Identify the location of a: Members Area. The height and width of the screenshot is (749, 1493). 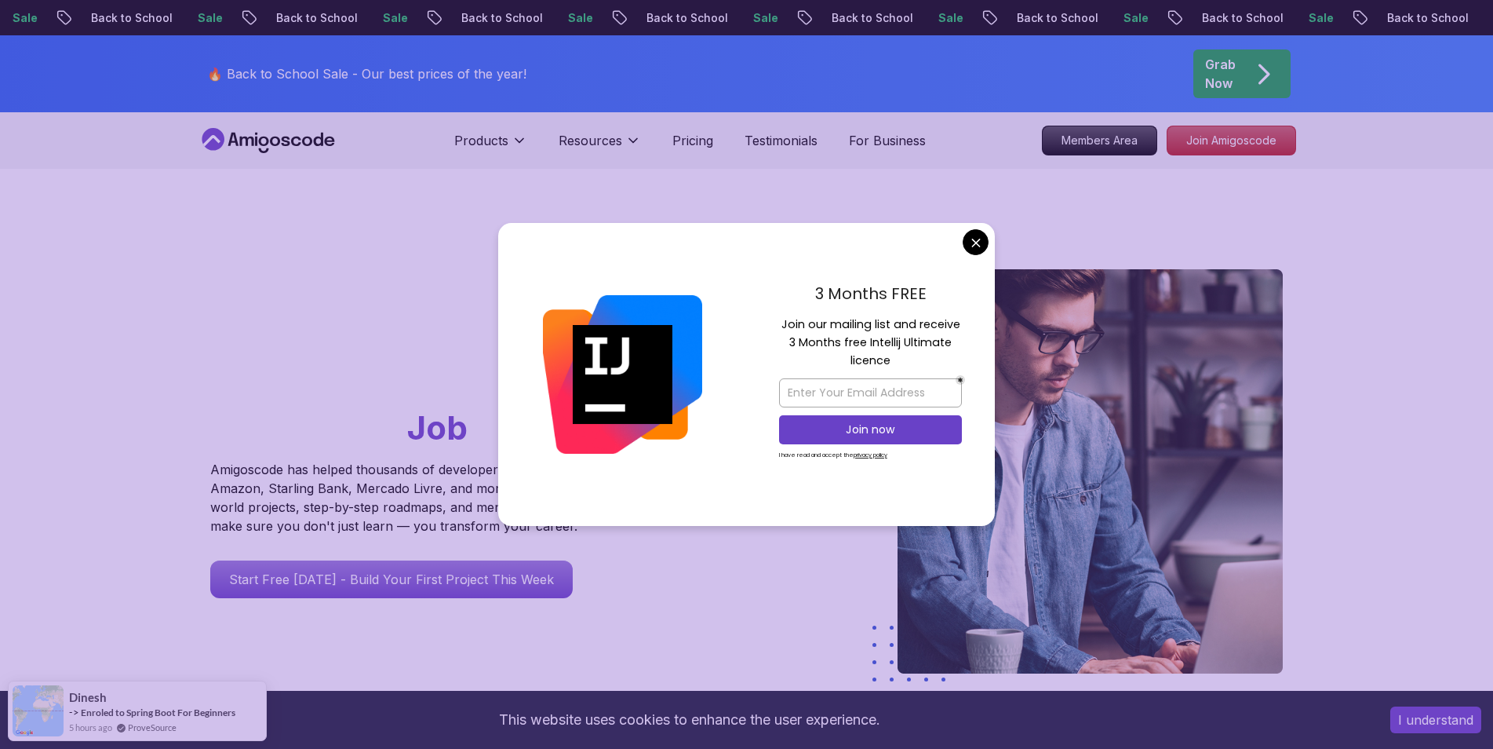
(1099, 140).